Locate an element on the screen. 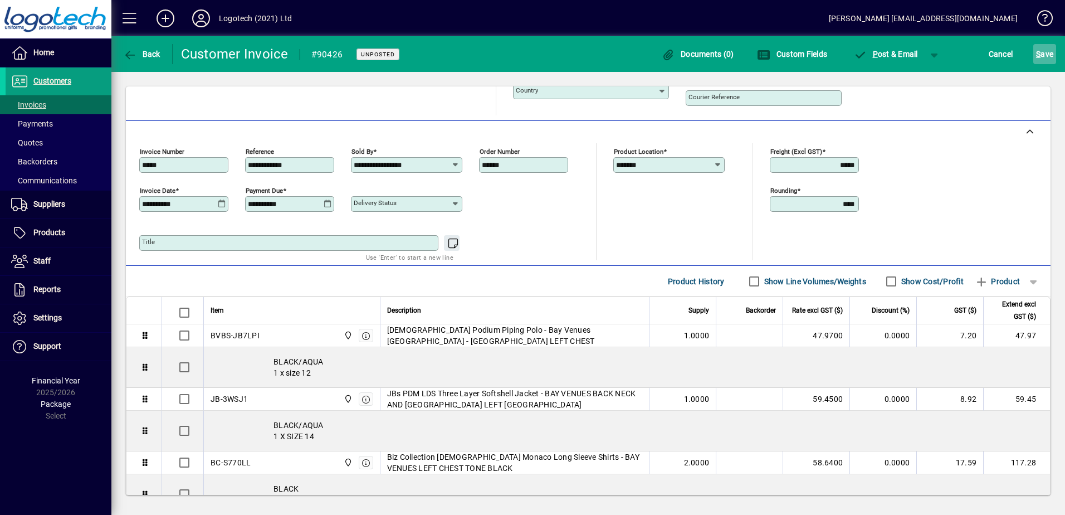  span: Package is located at coordinates (56, 404).